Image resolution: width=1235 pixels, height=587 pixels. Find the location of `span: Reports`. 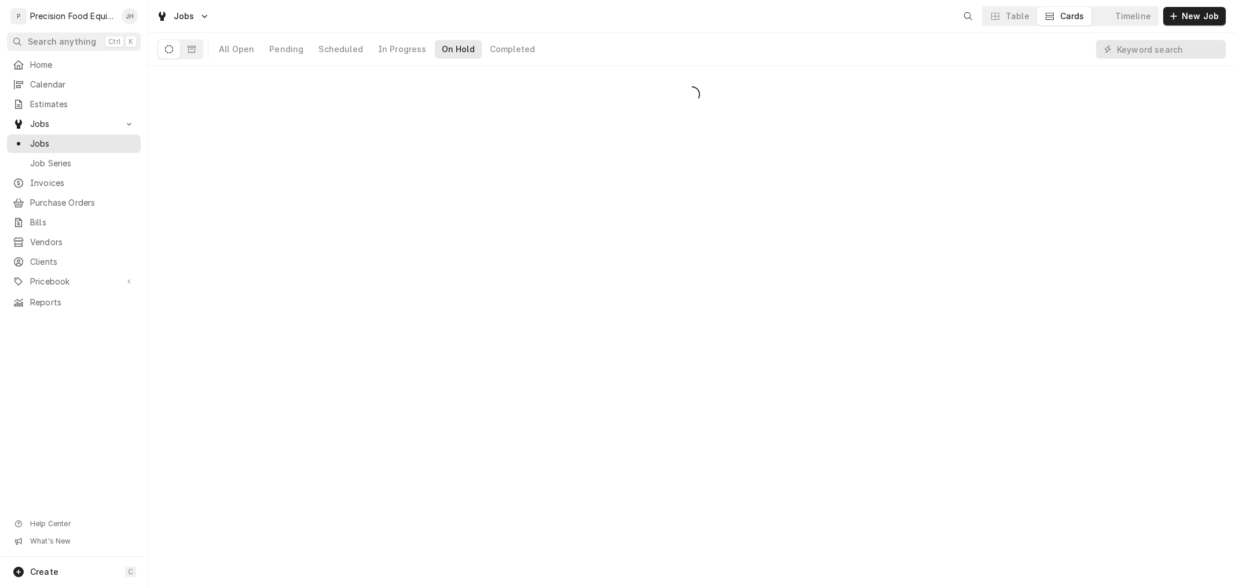

span: Reports is located at coordinates (82, 302).